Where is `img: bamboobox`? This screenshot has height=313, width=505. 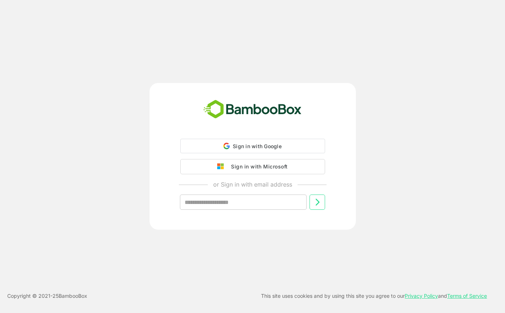
img: bamboobox is located at coordinates (253, 109).